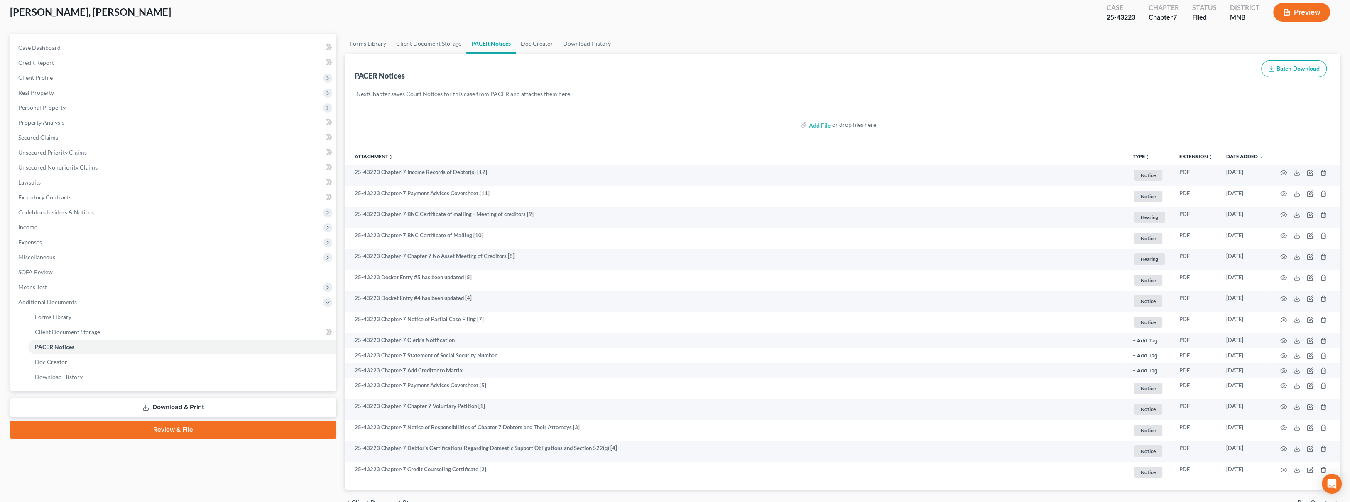 The width and height of the screenshot is (1350, 502). Describe the element at coordinates (736, 175) in the screenshot. I see `td: 25-43223 Chapter-7 Income Records of Debtor(s) [12]` at that location.